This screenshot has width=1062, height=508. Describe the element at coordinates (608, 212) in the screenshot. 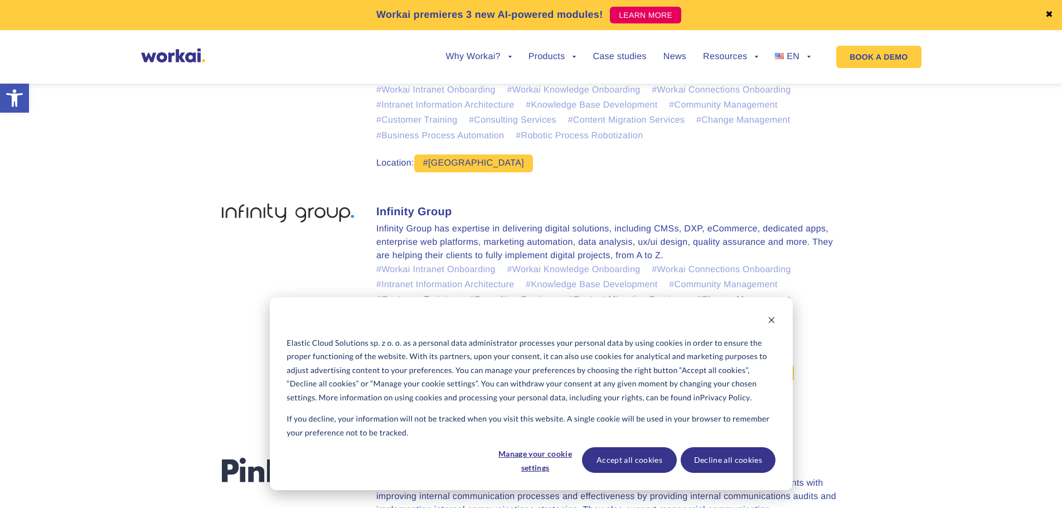

I see `h3: Infinity Group` at that location.